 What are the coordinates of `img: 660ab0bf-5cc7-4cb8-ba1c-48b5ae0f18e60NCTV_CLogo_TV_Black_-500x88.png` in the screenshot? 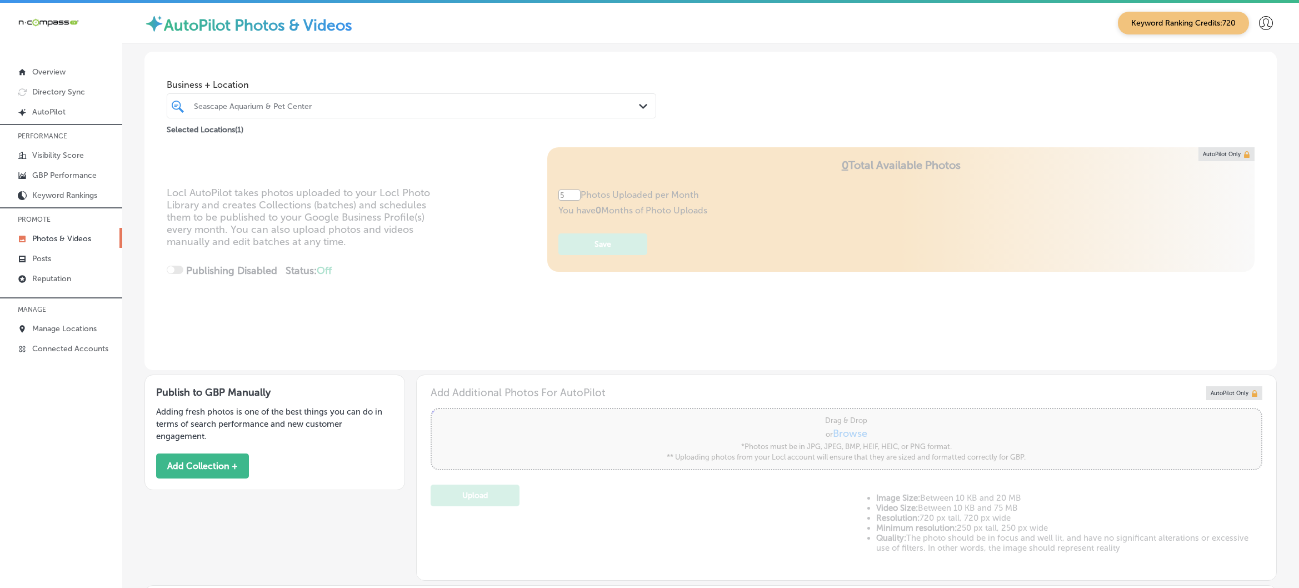 It's located at (48, 22).